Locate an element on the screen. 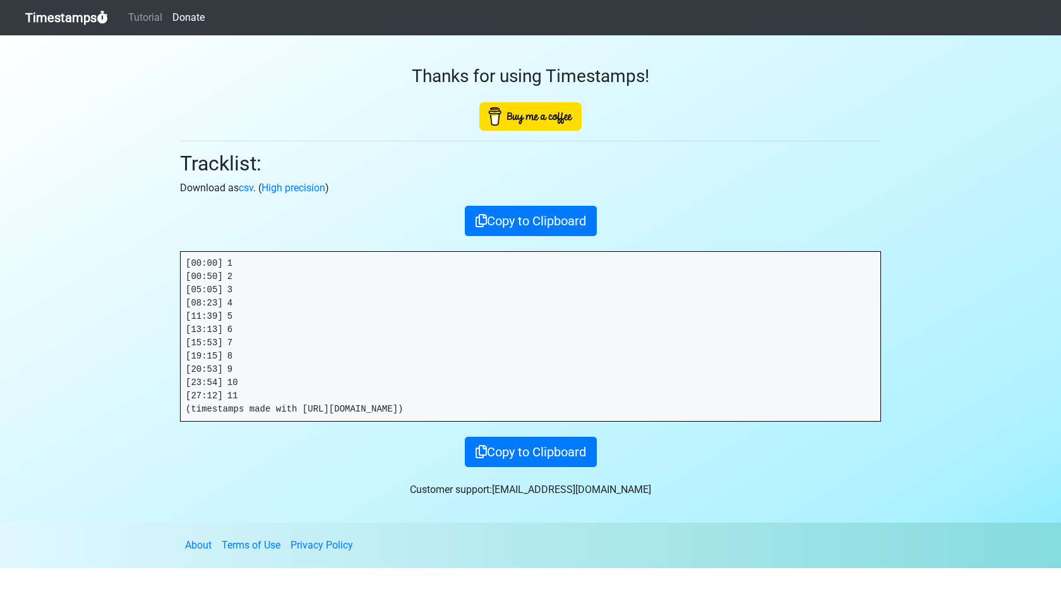 The width and height of the screenshot is (1061, 611). a: High precision is located at coordinates (293, 188).